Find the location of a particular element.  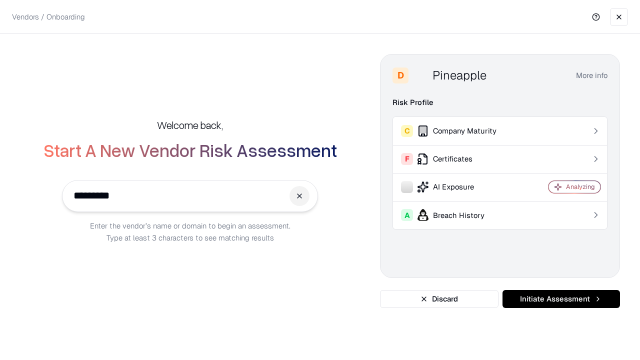

div: Certificates is located at coordinates (460, 159).